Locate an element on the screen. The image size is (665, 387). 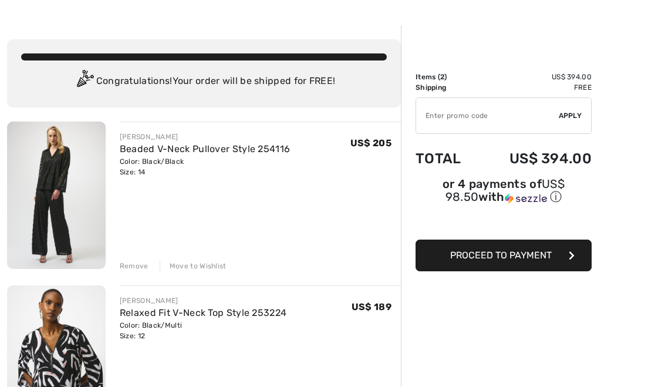
span: US$ 205 is located at coordinates (371, 143).